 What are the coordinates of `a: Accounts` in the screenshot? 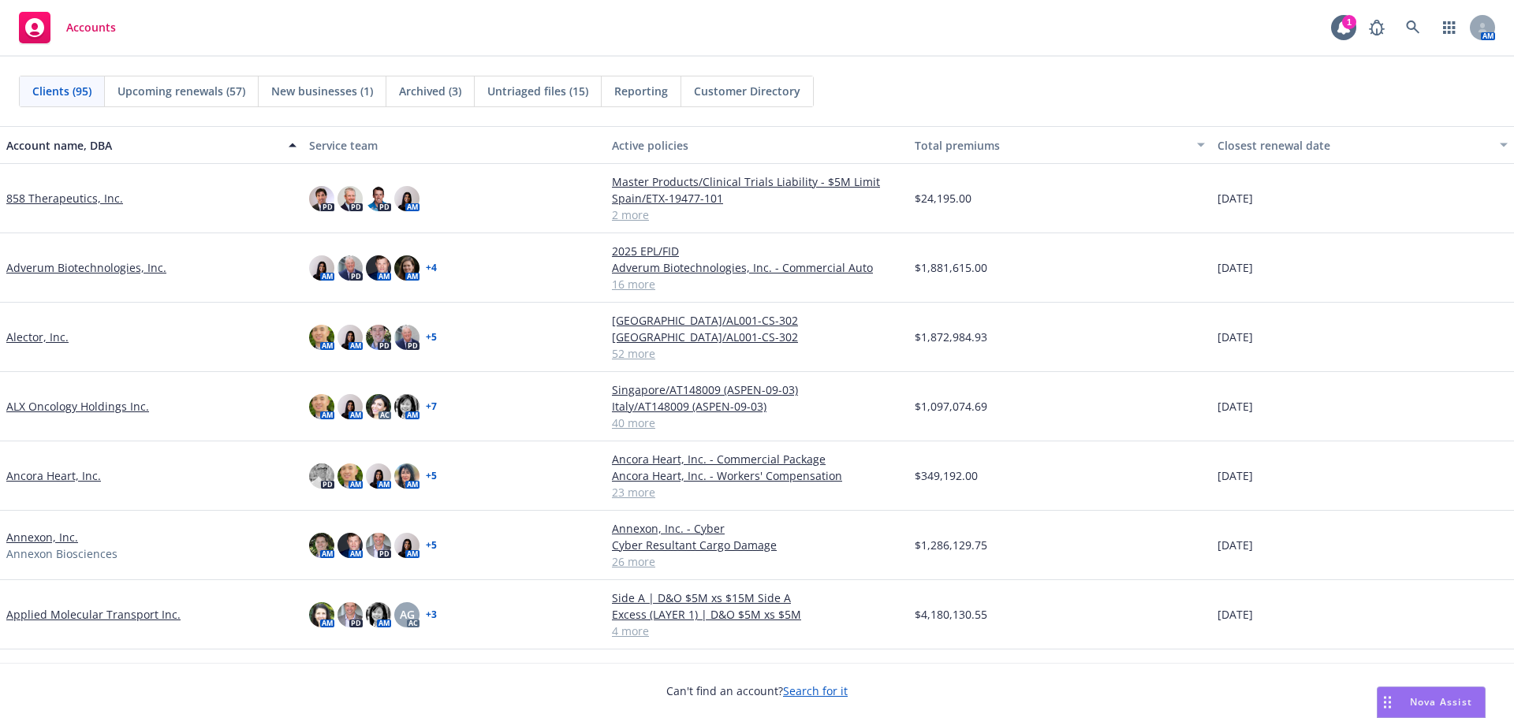 It's located at (67, 28).